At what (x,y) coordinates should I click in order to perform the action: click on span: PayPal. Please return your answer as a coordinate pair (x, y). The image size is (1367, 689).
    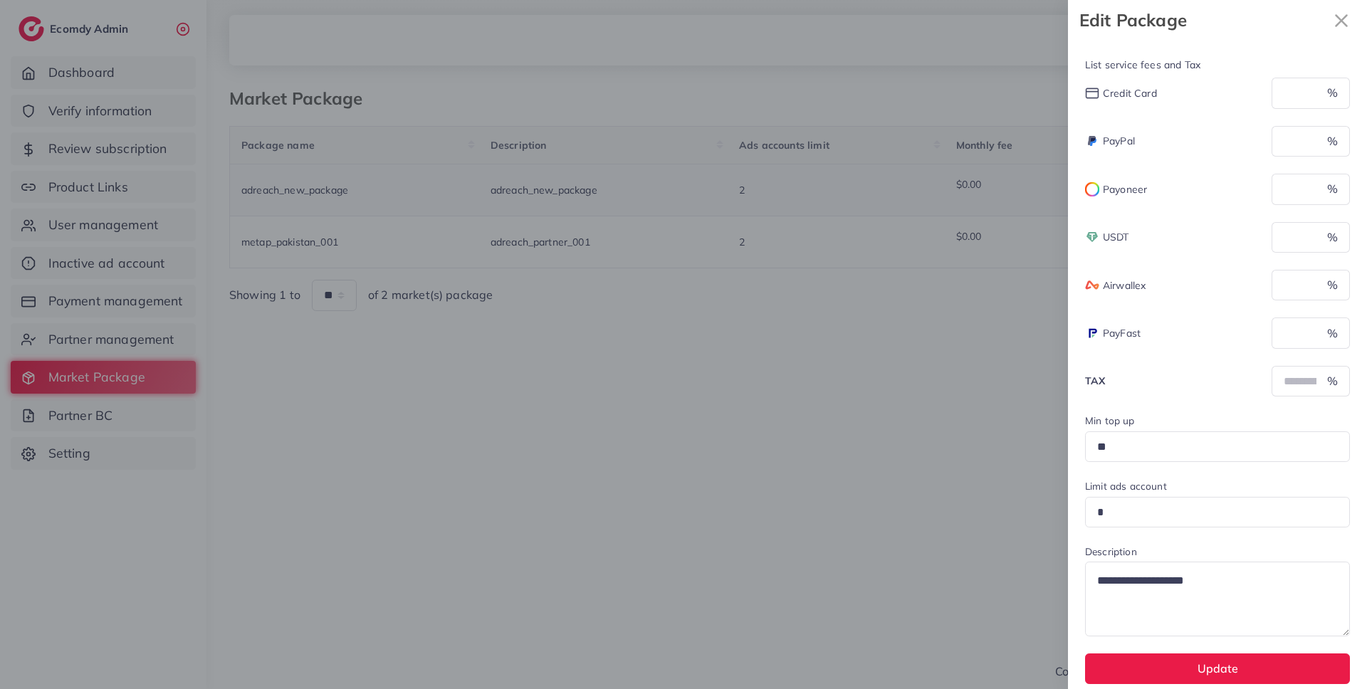
    Looking at the image, I should click on (1119, 141).